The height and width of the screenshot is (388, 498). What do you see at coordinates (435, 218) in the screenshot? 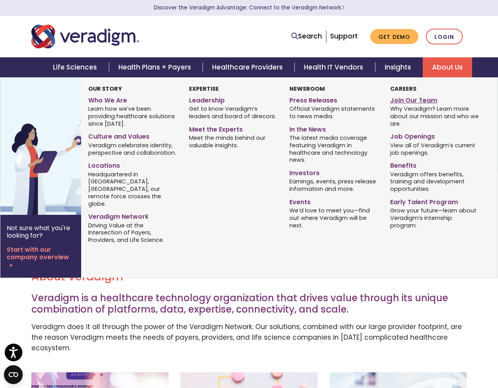
I see `span: Grow your future—learn about Veradigm’s internship program.` at bounding box center [435, 218].